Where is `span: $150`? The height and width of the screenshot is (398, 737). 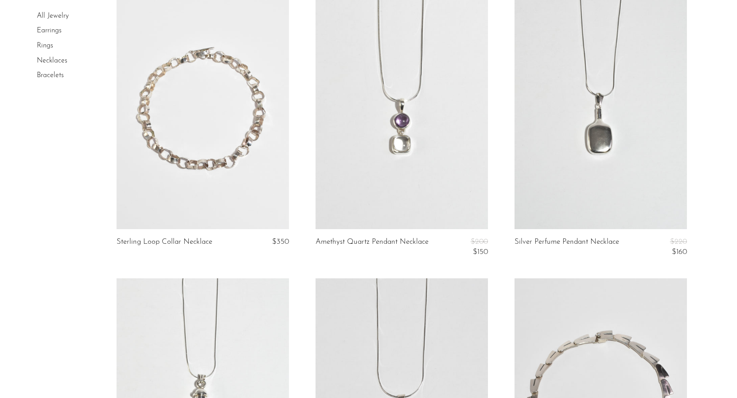
span: $150 is located at coordinates (481, 252).